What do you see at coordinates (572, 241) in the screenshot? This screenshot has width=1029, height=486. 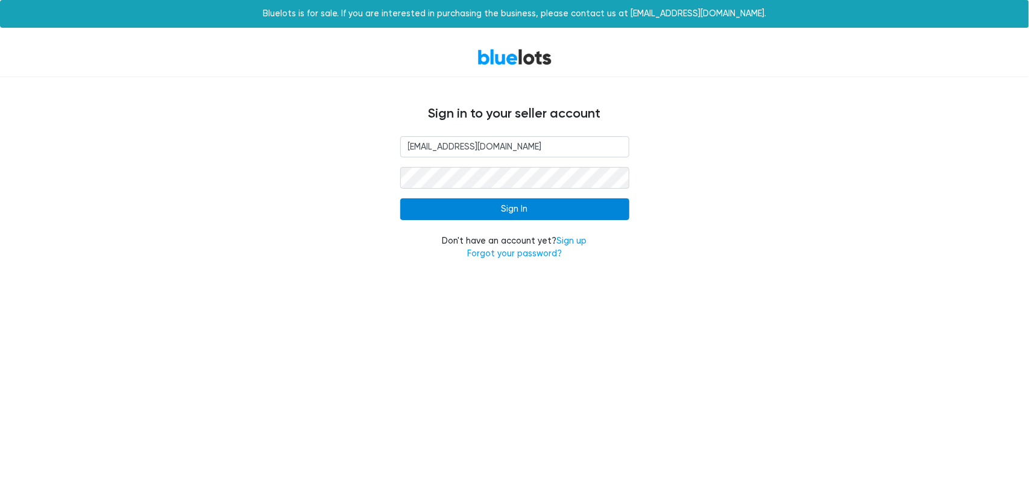 I see `a: Sign up` at bounding box center [572, 241].